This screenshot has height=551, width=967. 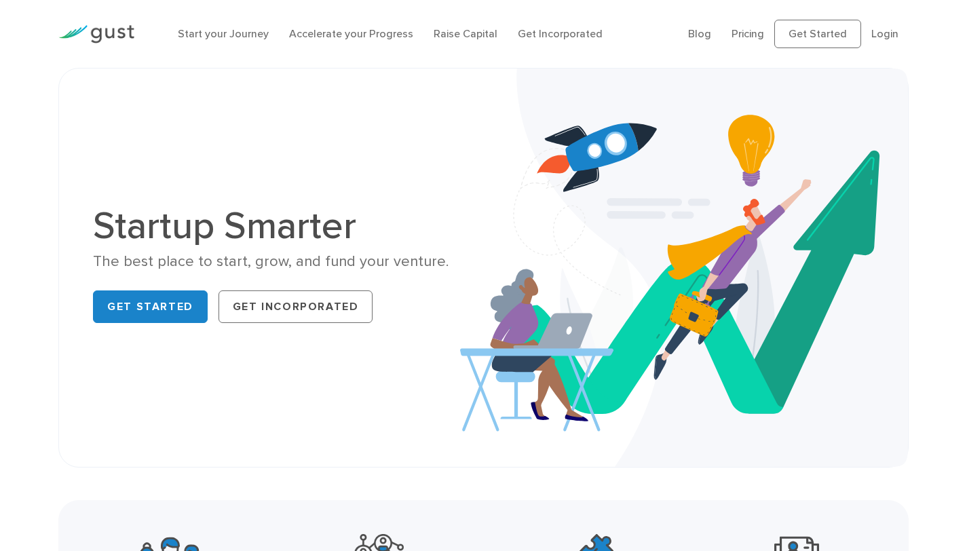 What do you see at coordinates (748, 33) in the screenshot?
I see `a: Pricing` at bounding box center [748, 33].